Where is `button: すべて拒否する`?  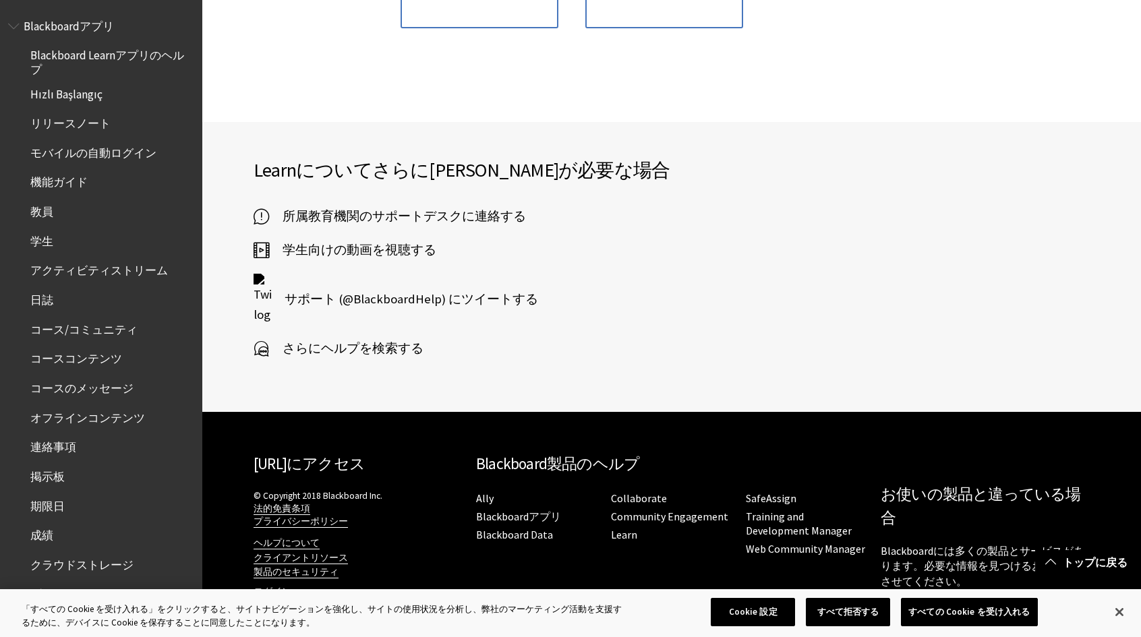
button: すべて拒否する is located at coordinates (848, 612).